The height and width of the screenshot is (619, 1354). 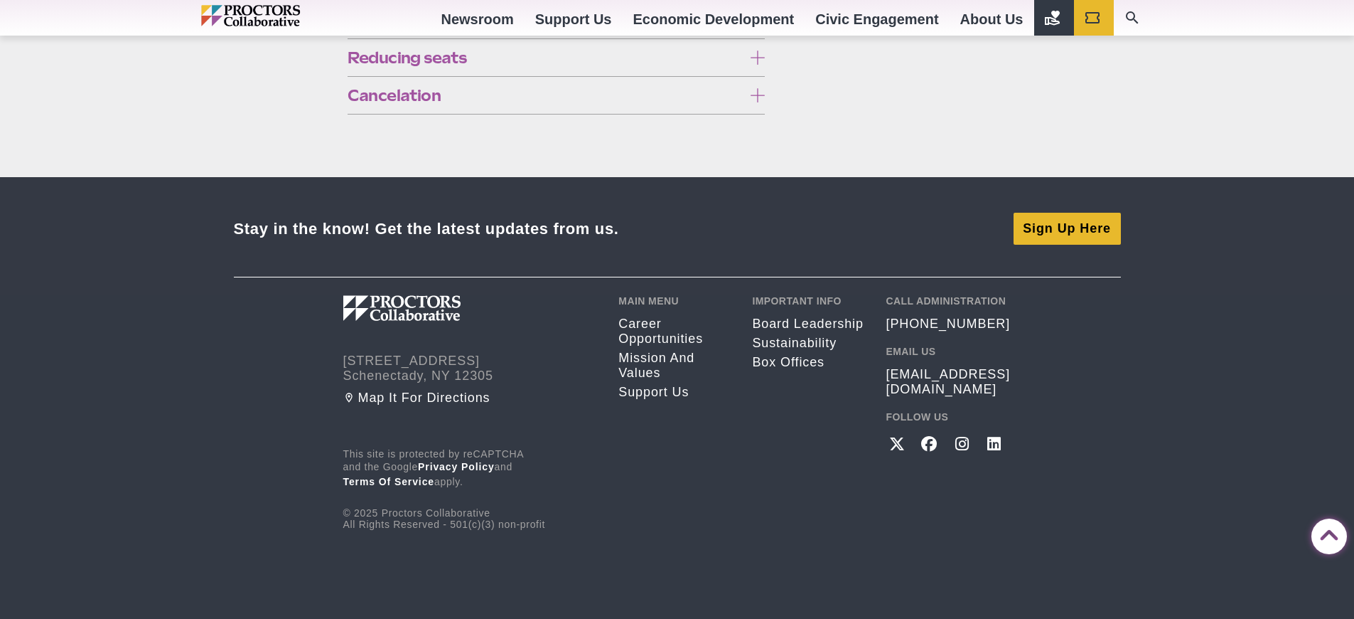 What do you see at coordinates (389, 481) in the screenshot?
I see `a: Terms of Service` at bounding box center [389, 481].